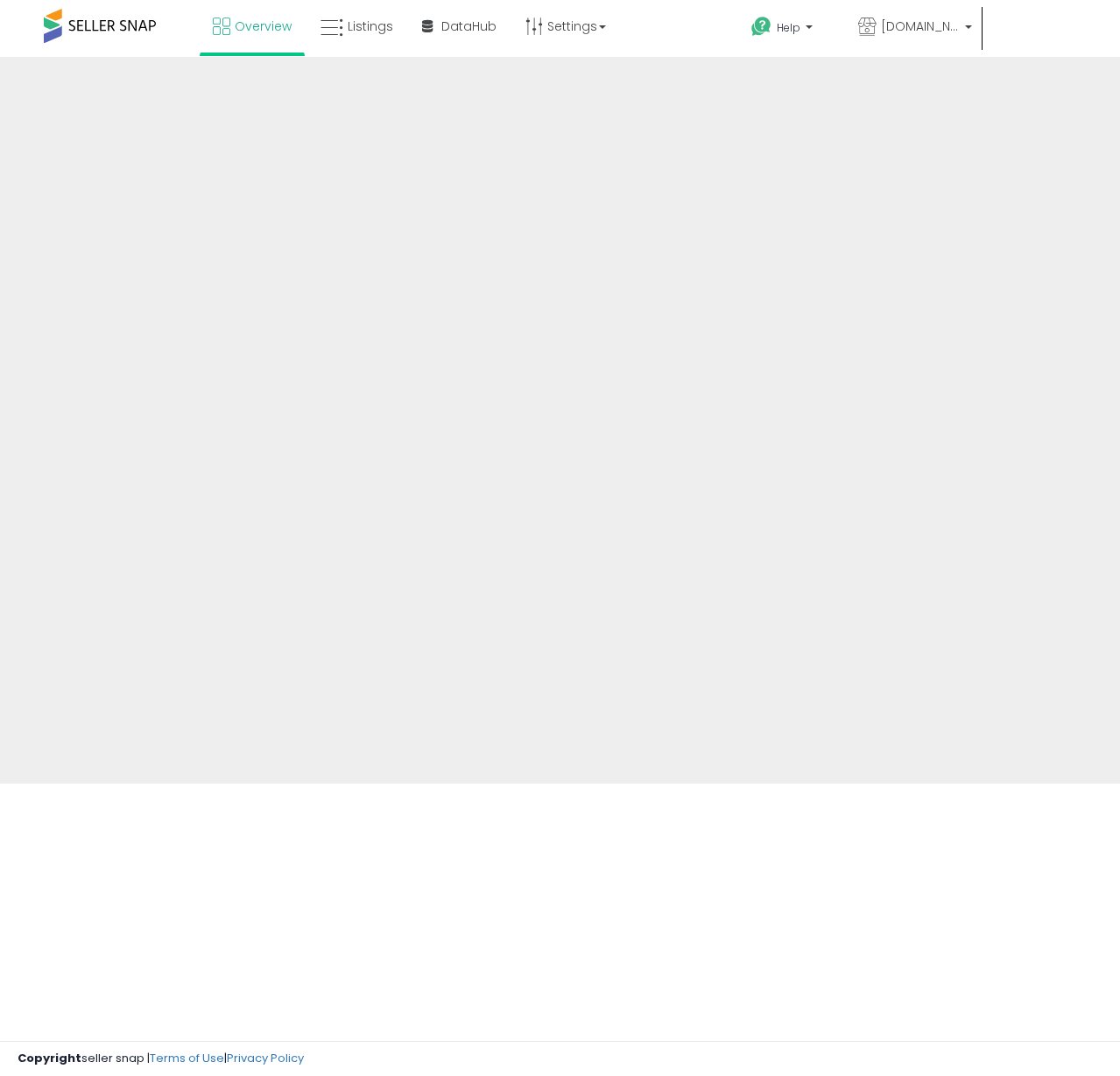 This screenshot has height=1076, width=1120. What do you see at coordinates (790, 30) in the screenshot?
I see `a: Help` at bounding box center [790, 30].